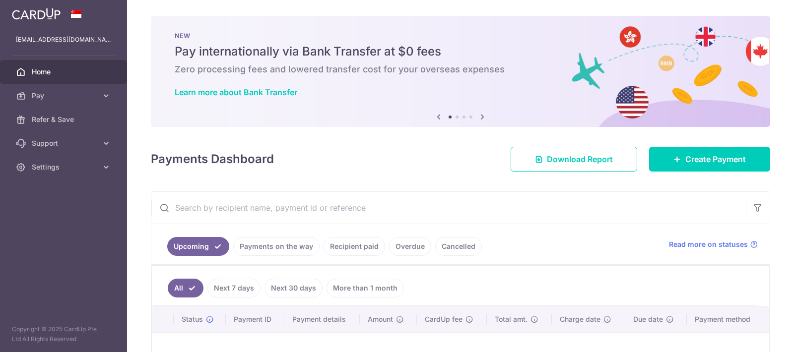 The image size is (794, 352). Describe the element at coordinates (255, 319) in the screenshot. I see `th: Payment ID` at that location.